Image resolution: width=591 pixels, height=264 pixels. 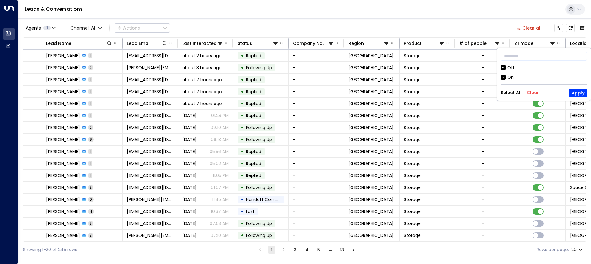 What do you see at coordinates (90, 223) in the screenshot?
I see `span: 3` at bounding box center [90, 223].